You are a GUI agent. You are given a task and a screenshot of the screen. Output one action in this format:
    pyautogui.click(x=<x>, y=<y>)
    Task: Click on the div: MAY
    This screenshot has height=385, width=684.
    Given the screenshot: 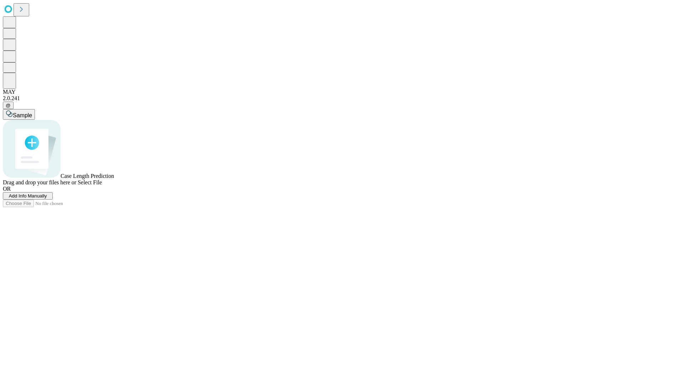 What is the action you would take?
    pyautogui.click(x=342, y=92)
    